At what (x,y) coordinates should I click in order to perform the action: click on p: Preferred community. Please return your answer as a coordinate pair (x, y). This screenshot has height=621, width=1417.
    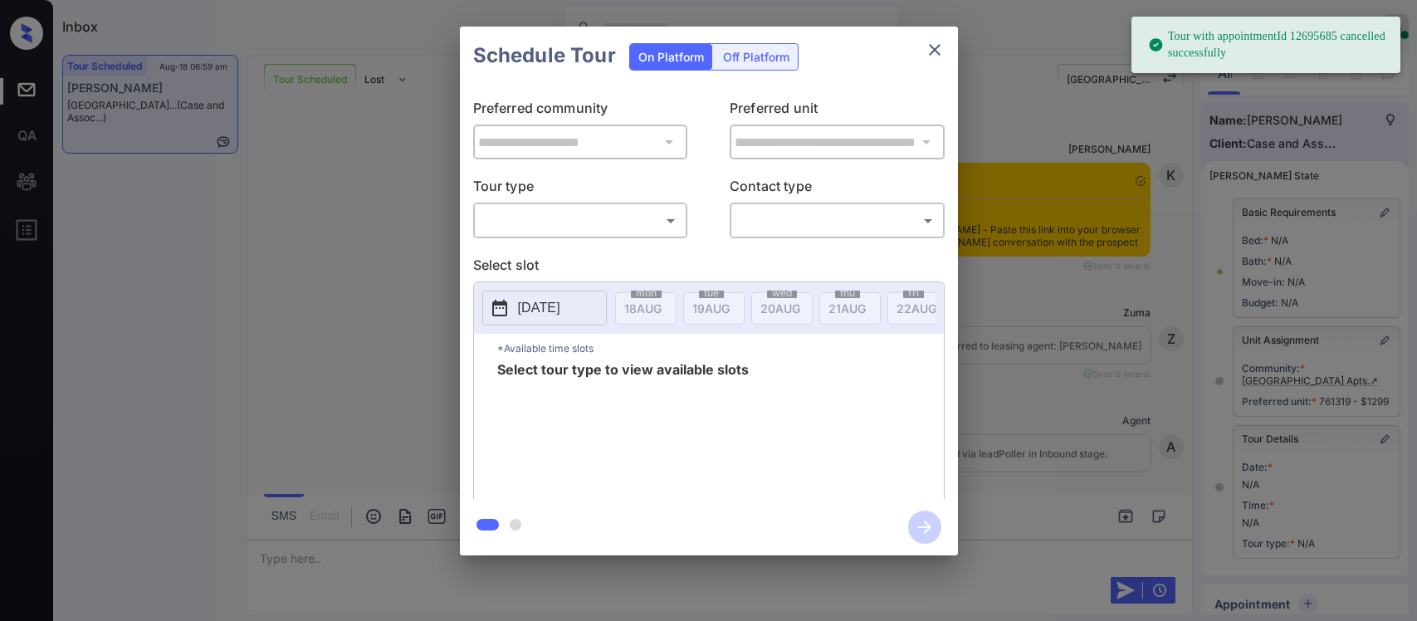
    Looking at the image, I should click on (580, 111).